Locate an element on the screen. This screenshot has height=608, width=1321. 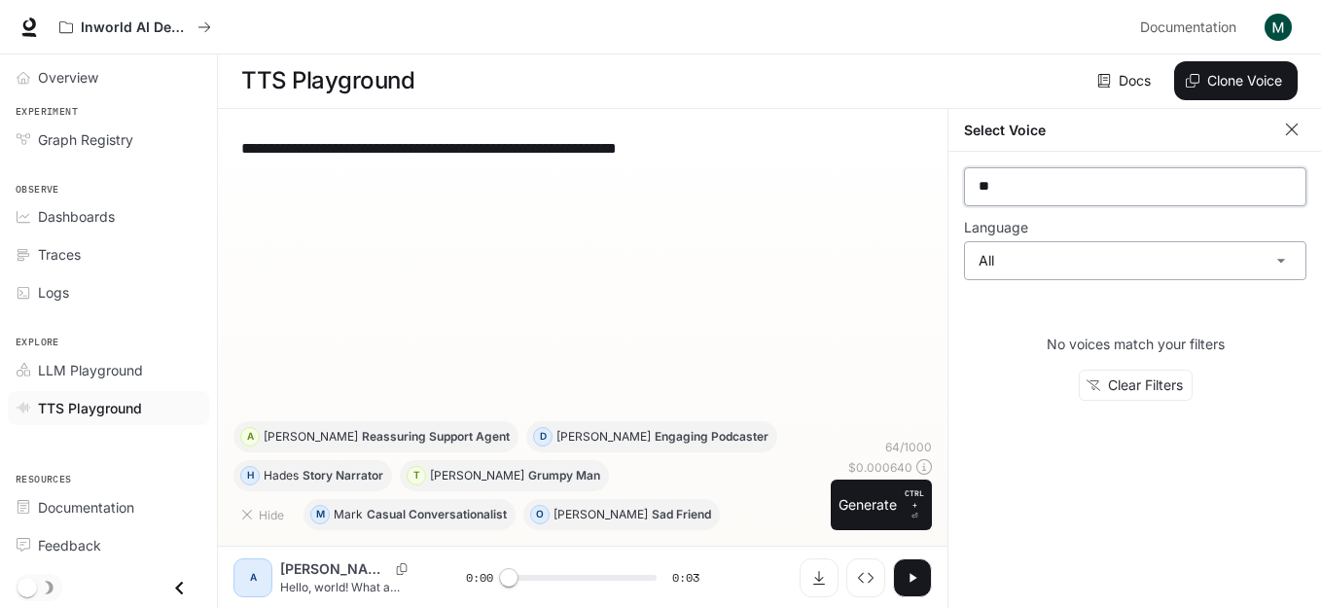
span: Logs is located at coordinates (54, 292).